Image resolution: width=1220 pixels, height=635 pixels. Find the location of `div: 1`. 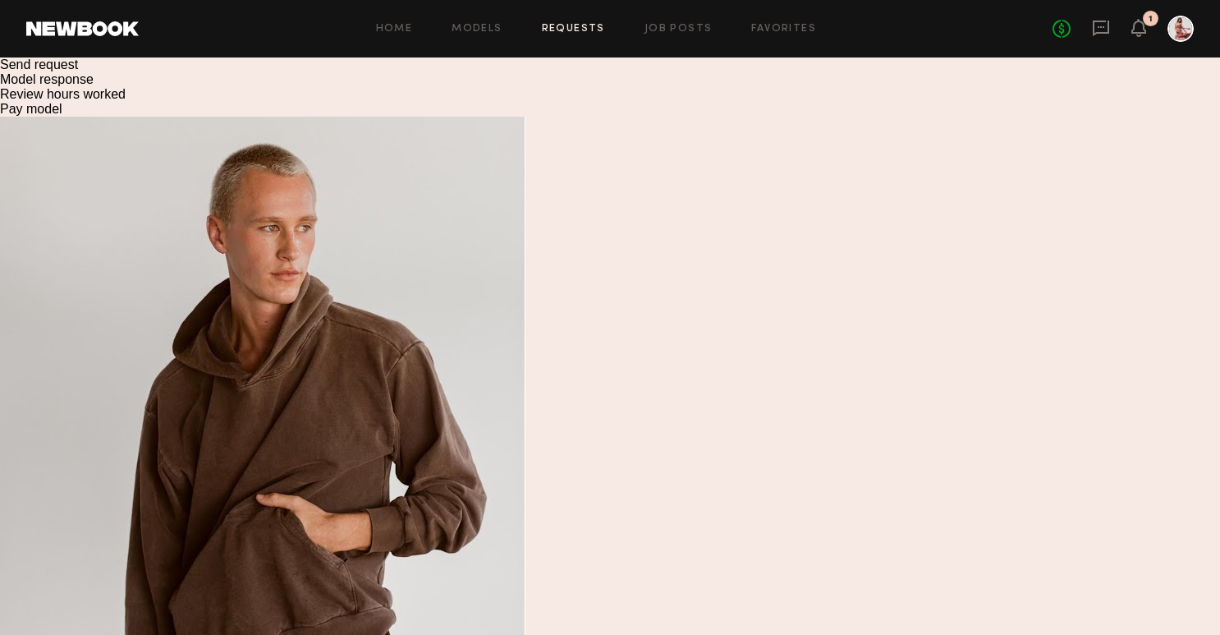

div: 1 is located at coordinates (1150, 19).